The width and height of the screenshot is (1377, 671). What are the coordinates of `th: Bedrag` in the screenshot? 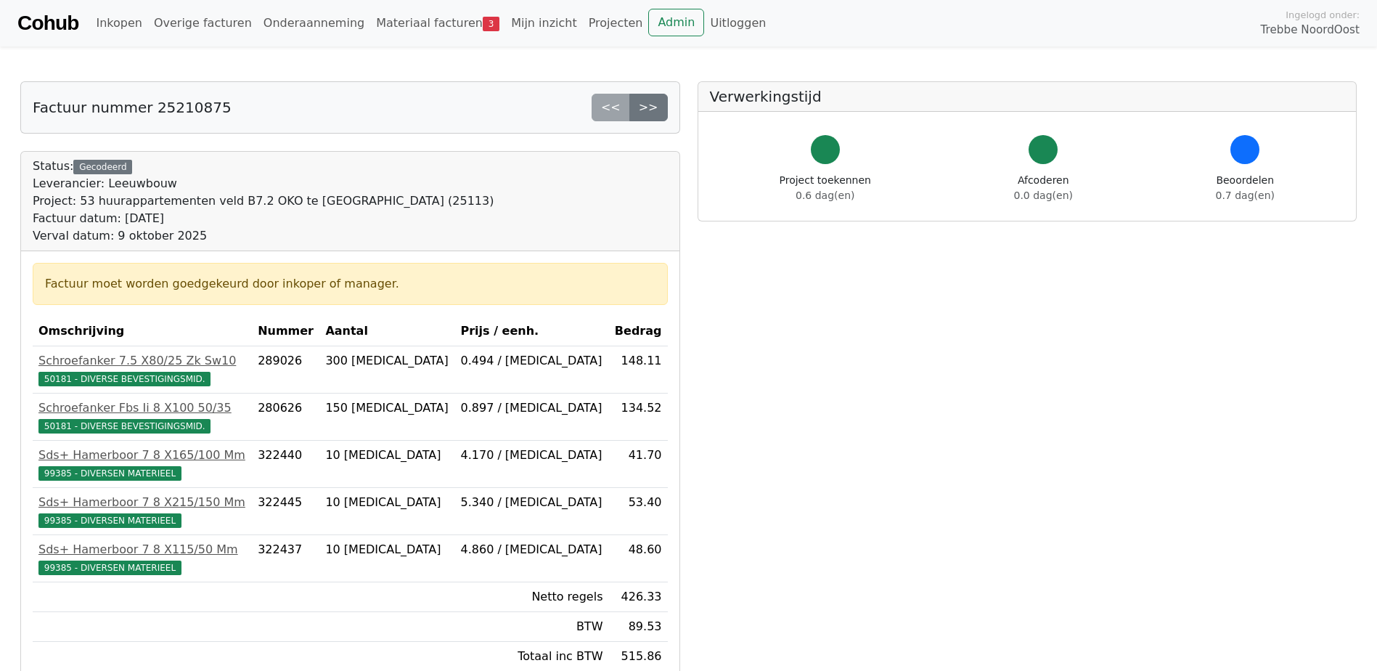 It's located at (637, 331).